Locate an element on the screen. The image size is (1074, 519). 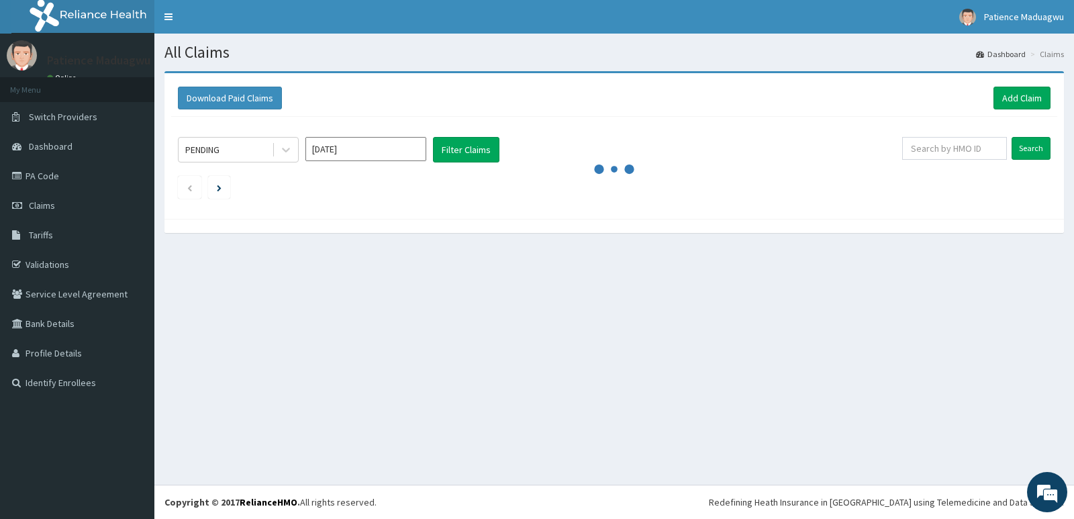
a: RelianceHMO is located at coordinates (269, 502).